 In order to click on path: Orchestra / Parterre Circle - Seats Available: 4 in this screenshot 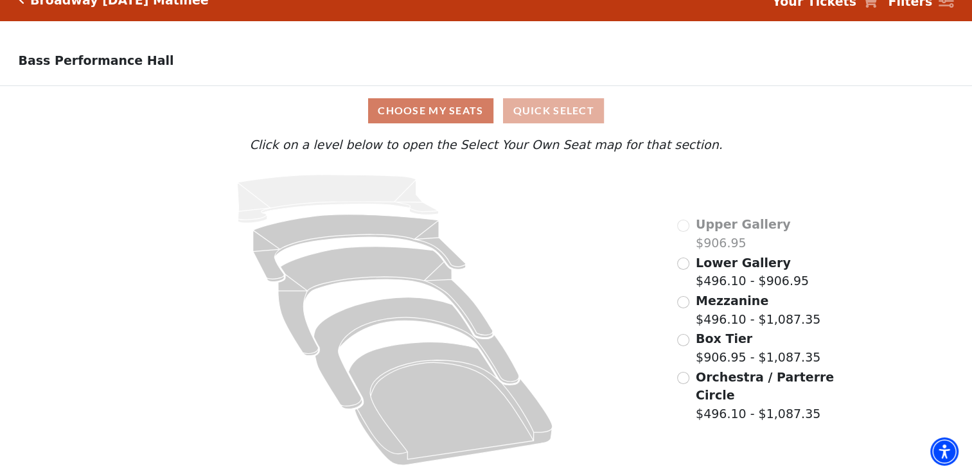, I will do `click(450, 403)`.